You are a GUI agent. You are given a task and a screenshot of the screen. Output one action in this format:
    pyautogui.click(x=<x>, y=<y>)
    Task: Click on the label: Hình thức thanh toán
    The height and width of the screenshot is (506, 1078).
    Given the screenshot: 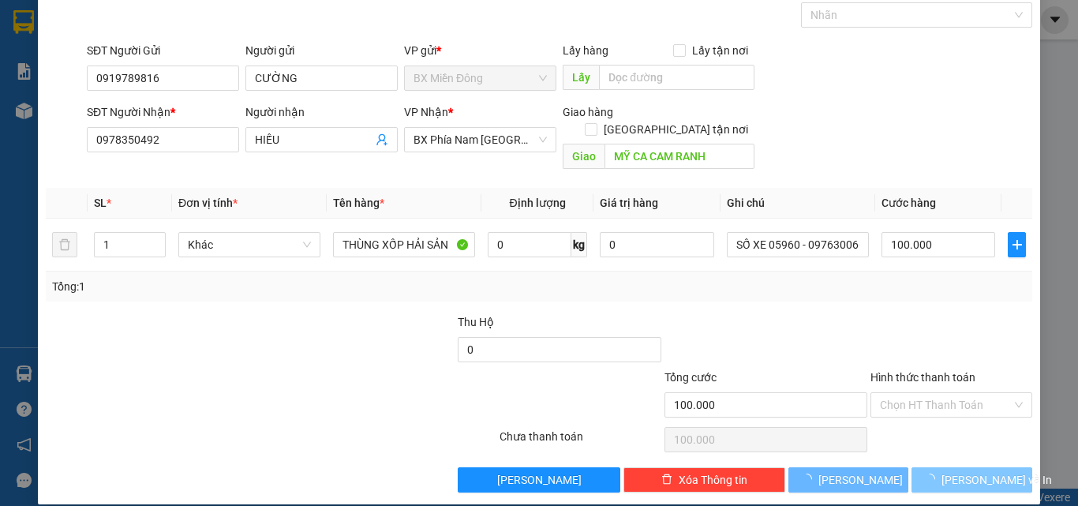 What is the action you would take?
    pyautogui.click(x=923, y=377)
    